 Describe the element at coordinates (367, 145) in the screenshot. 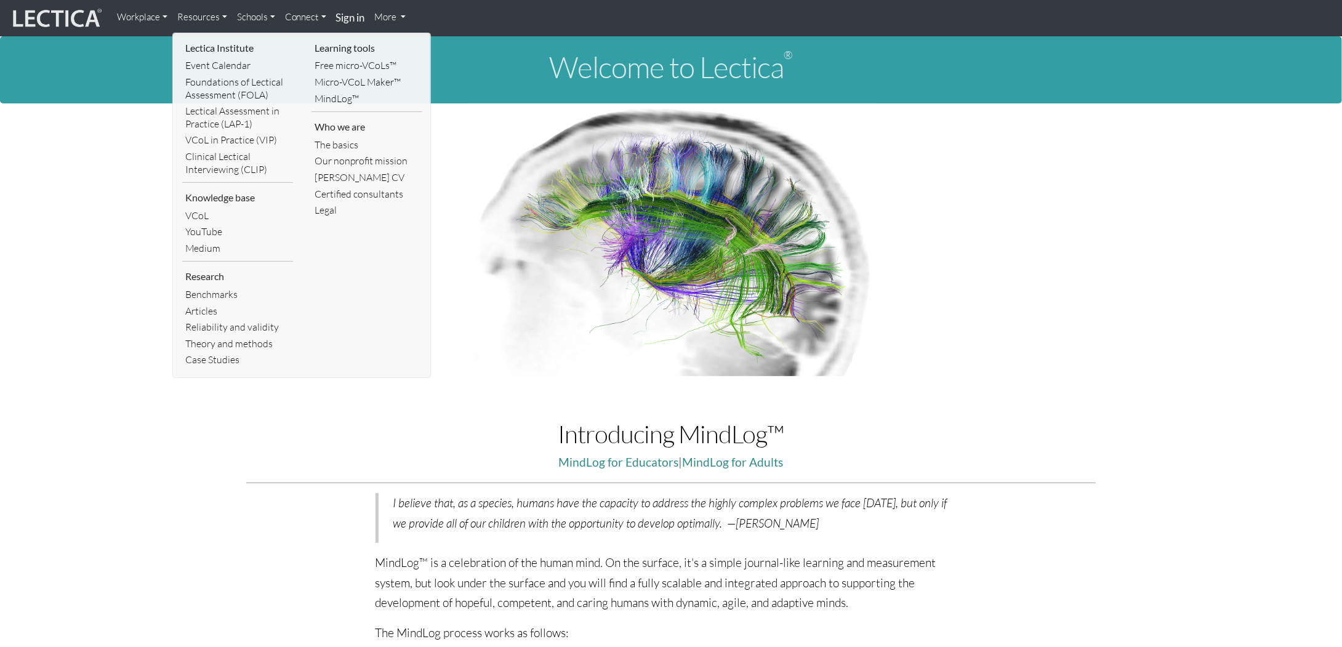

I see `a: The basics` at that location.